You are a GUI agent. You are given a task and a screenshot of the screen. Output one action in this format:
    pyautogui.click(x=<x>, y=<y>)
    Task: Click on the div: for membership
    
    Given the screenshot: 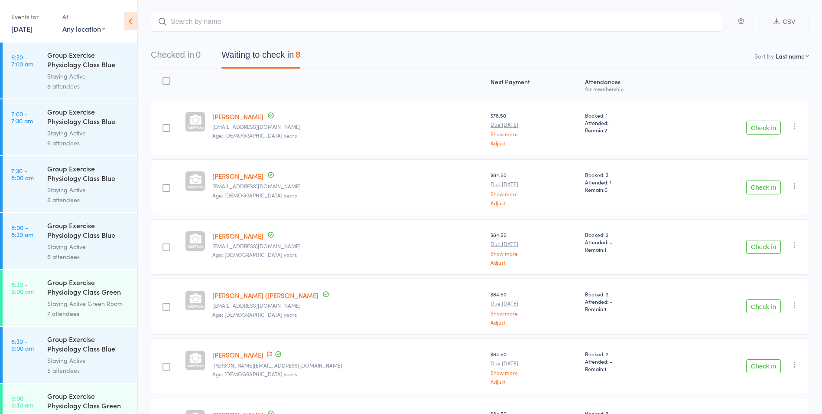 What is the action you would take?
    pyautogui.click(x=628, y=88)
    